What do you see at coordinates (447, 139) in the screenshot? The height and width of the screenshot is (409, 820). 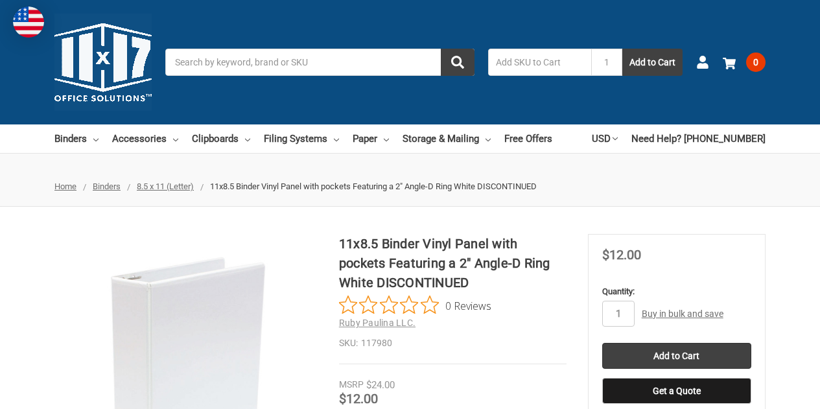 I see `a: Storage & Mailing` at bounding box center [447, 139].